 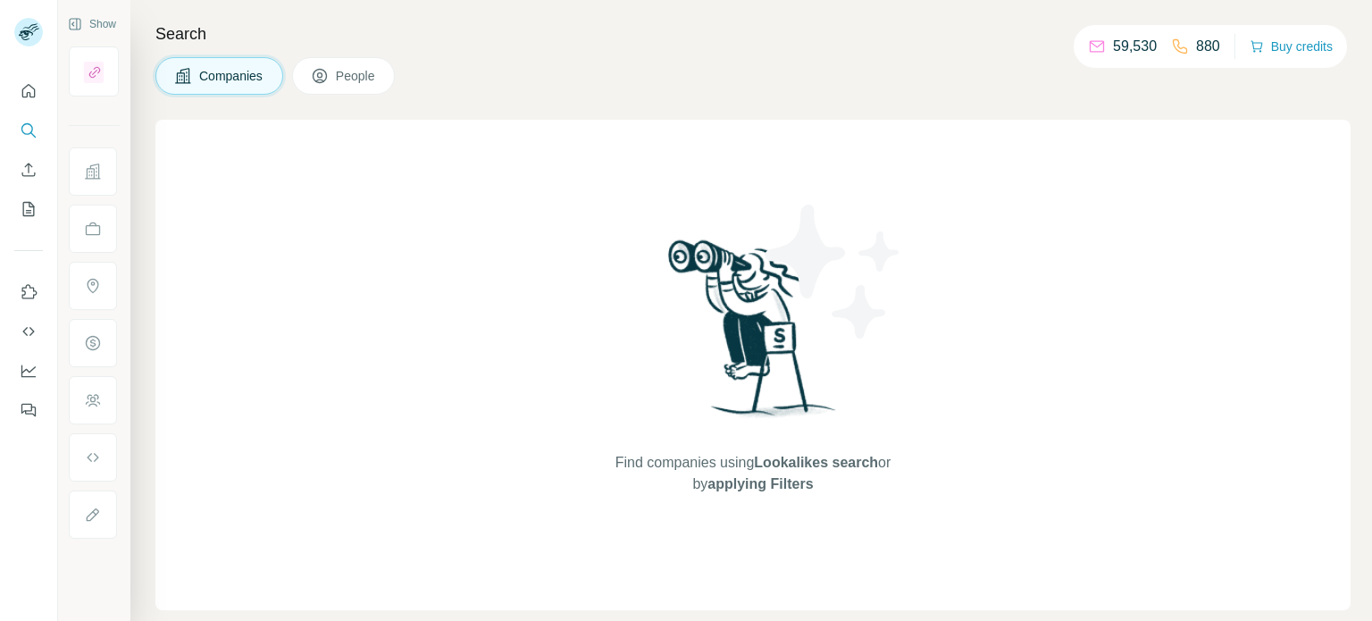 What do you see at coordinates (753, 34) in the screenshot?
I see `h4: Search` at bounding box center [753, 34].